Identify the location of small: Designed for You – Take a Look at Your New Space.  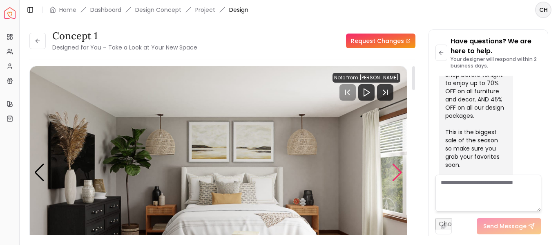
(125, 47).